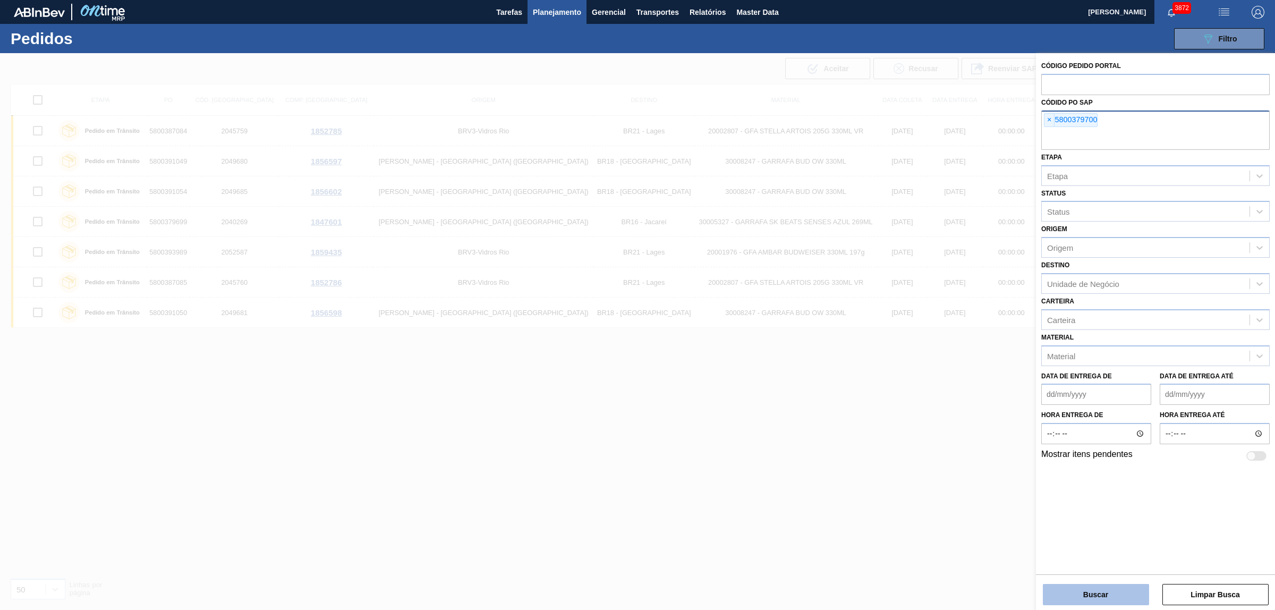  What do you see at coordinates (1228, 39) in the screenshot?
I see `span: Filtro` at bounding box center [1228, 39].